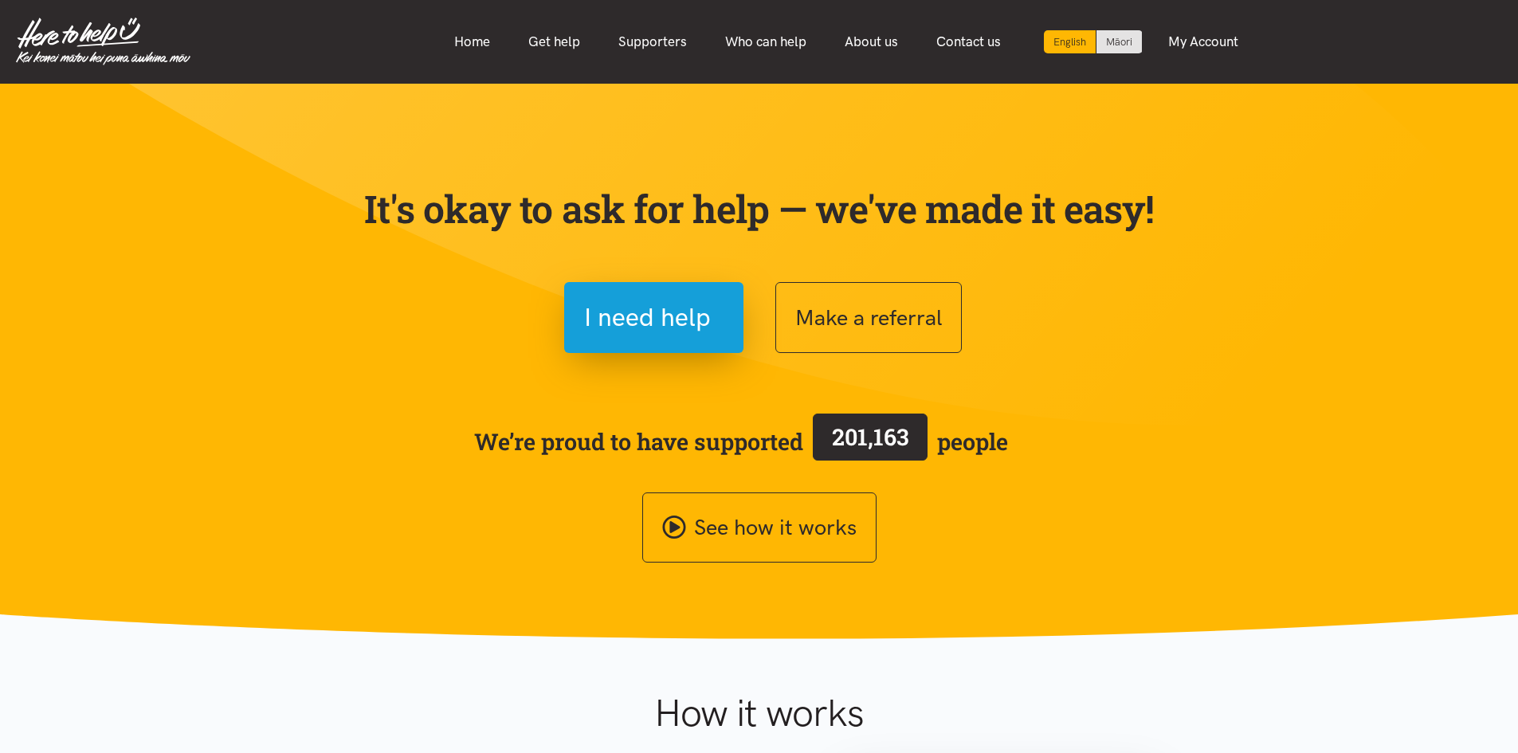 This screenshot has width=1518, height=753. What do you see at coordinates (759, 528) in the screenshot?
I see `a: See how it works` at bounding box center [759, 528].